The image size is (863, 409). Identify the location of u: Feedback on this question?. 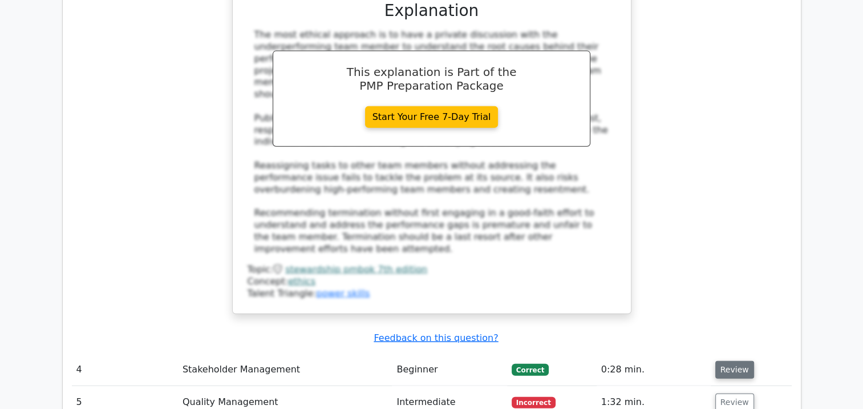
(436, 337).